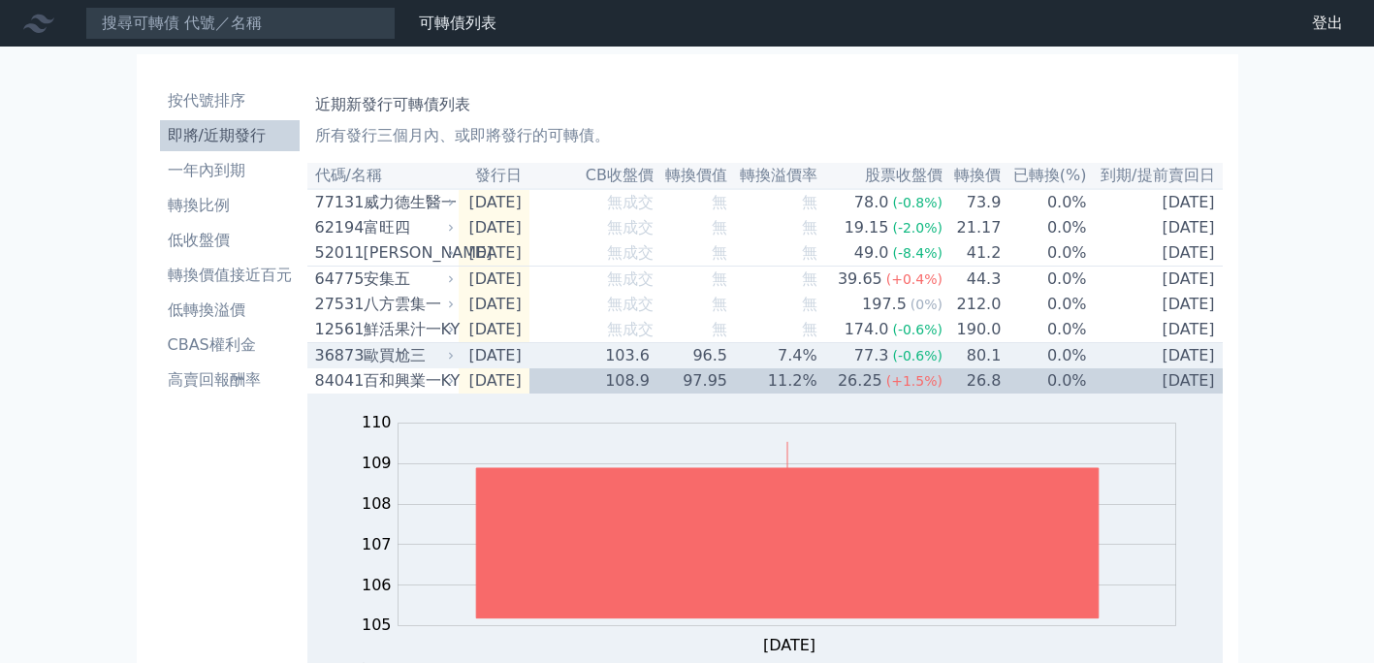 The width and height of the screenshot is (1374, 663). What do you see at coordinates (336, 203) in the screenshot?
I see `div: 77131` at bounding box center [336, 203].